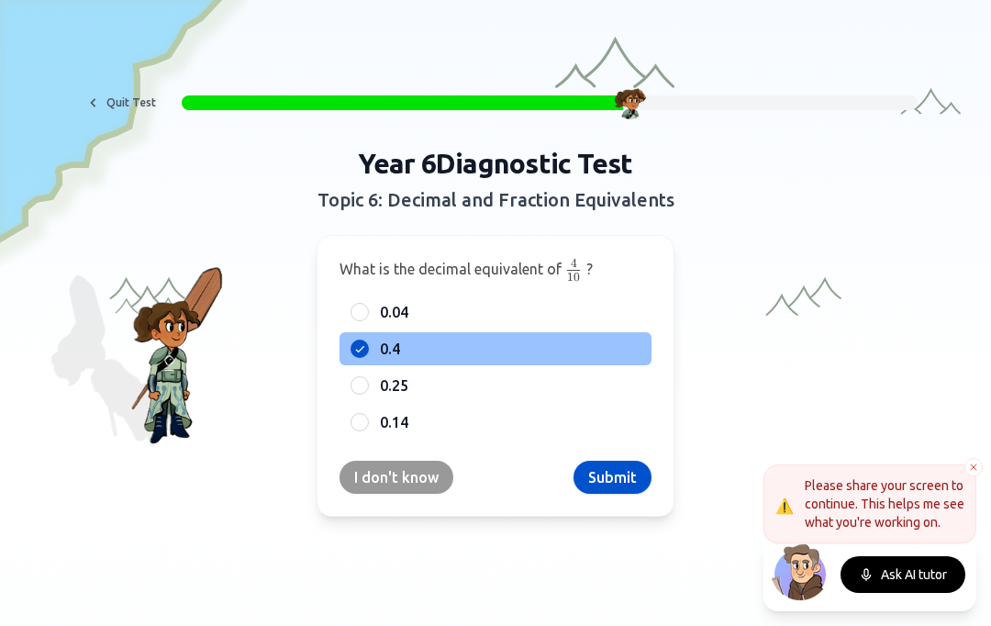 The width and height of the screenshot is (991, 626). Describe the element at coordinates (450, 269) in the screenshot. I see `span: What is the decimal equivalent of` at that location.